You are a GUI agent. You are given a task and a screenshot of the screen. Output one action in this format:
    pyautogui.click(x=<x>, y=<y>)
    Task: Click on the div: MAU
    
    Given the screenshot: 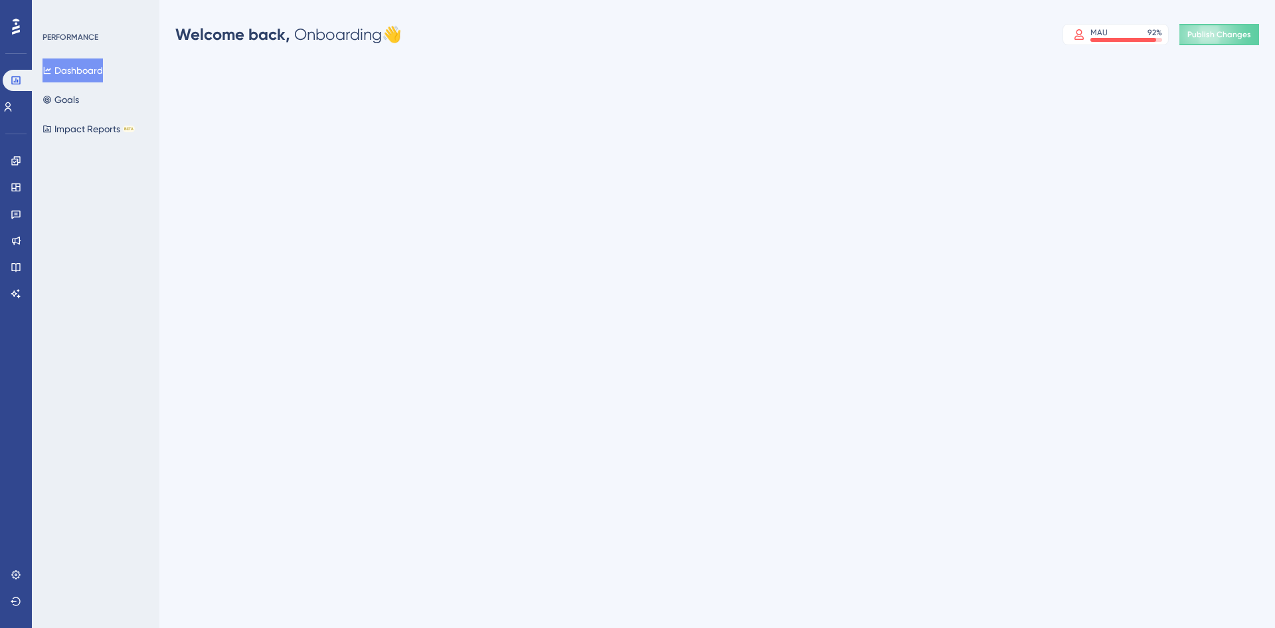 What is the action you would take?
    pyautogui.click(x=1099, y=33)
    